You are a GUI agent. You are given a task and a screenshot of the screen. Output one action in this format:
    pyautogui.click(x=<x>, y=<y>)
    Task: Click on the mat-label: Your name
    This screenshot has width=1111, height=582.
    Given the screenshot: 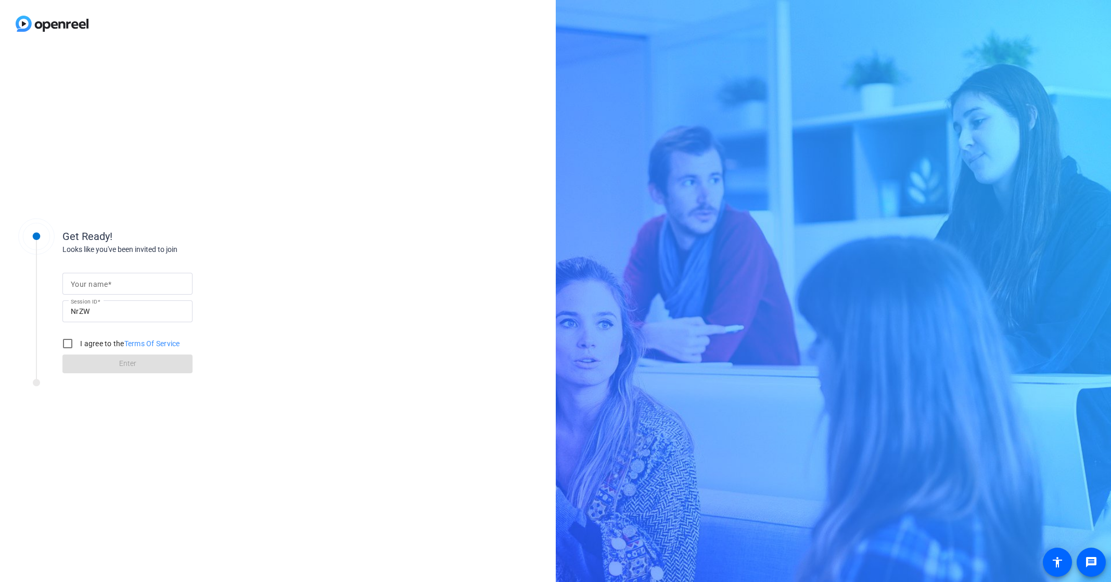 What is the action you would take?
    pyautogui.click(x=89, y=284)
    